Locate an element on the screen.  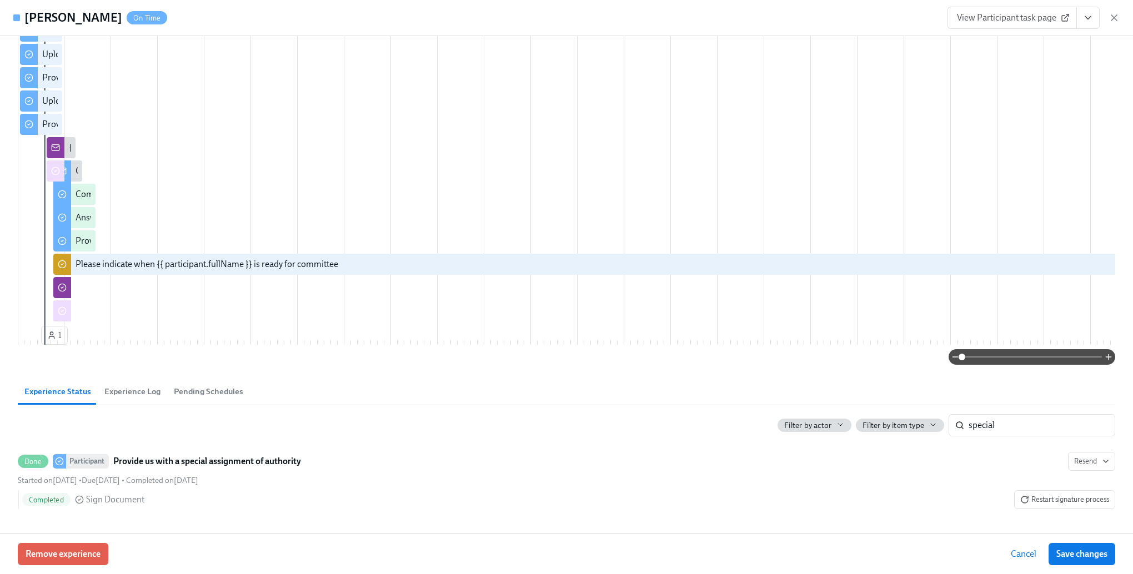
button: Filter by actor is located at coordinates (814, 425).